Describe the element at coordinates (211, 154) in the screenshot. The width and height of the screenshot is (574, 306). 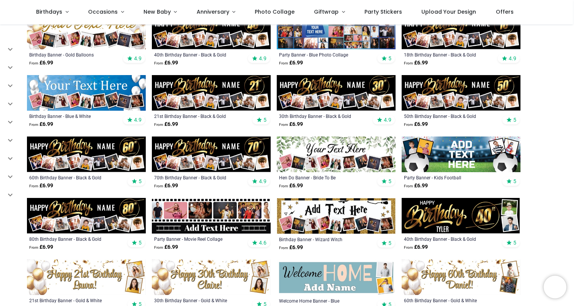
I see `img: Personalised Happy 70th Birthday Banner - Black & Gold - Custom Name & 9 Photo Upload` at that location.